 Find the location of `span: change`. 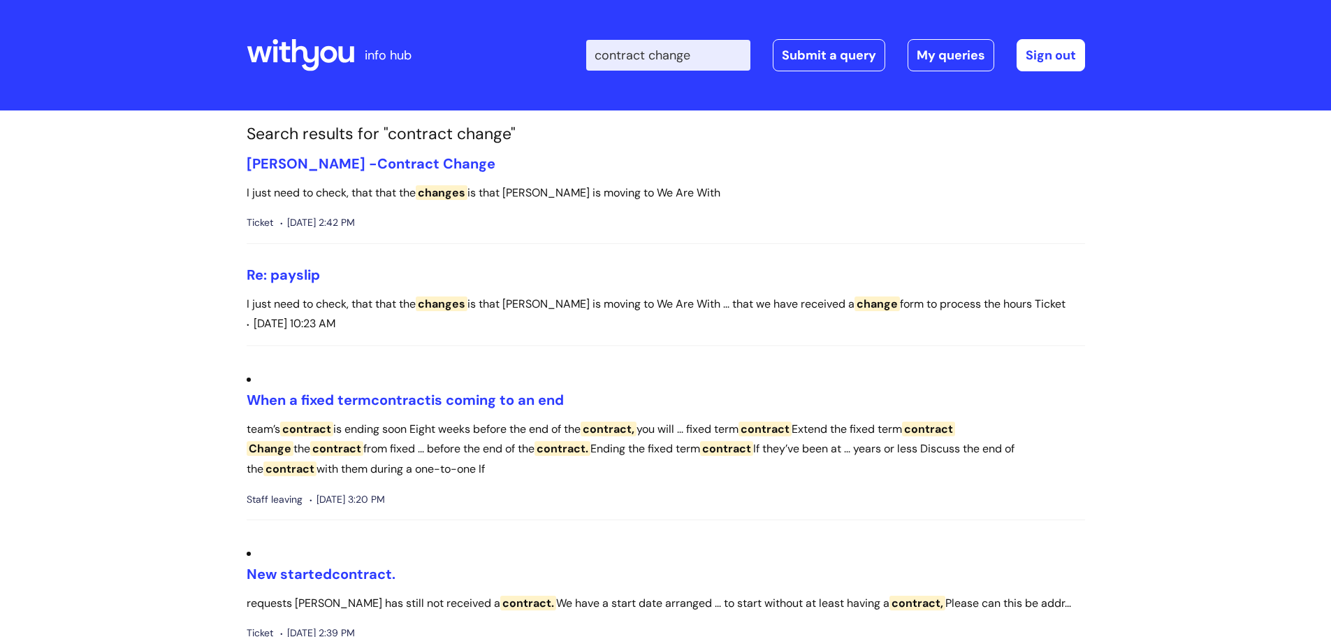

span: change is located at coordinates (877, 303).